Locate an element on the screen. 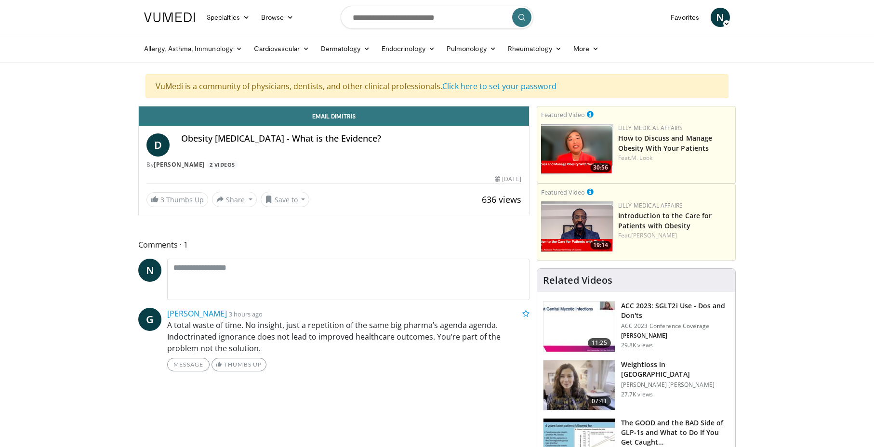 Image resolution: width=874 pixels, height=447 pixels. a: How to Discuss and Manage Obesity With Your Patients is located at coordinates (666, 143).